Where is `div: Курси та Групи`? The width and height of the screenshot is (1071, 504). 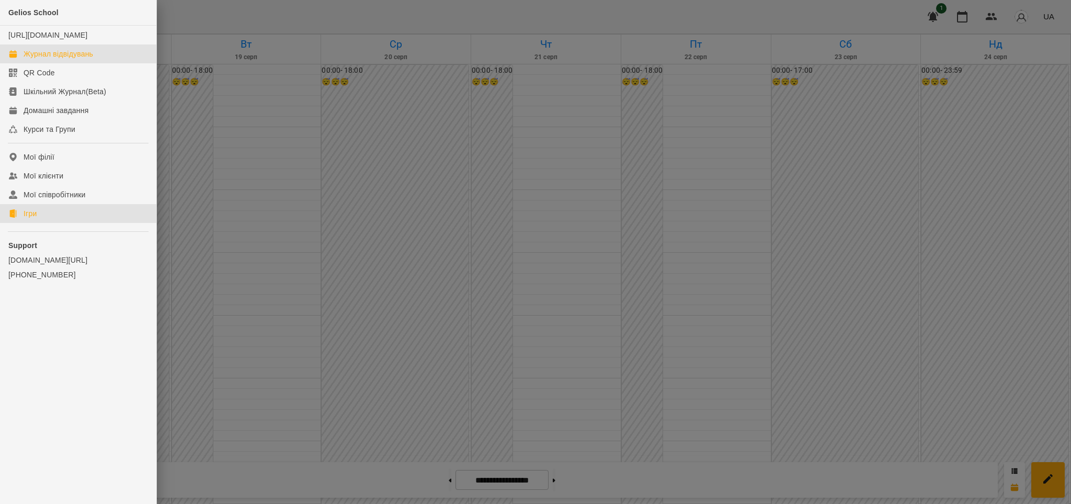 div: Курси та Групи is located at coordinates (49, 129).